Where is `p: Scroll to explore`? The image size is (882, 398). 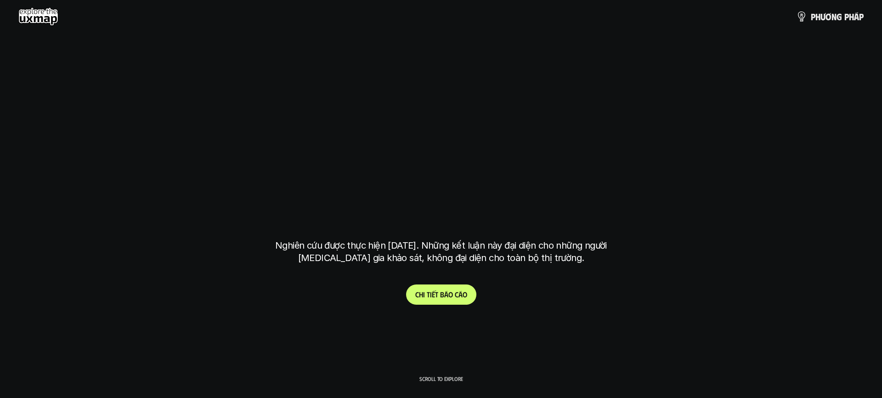 p: Scroll to explore is located at coordinates (441, 379).